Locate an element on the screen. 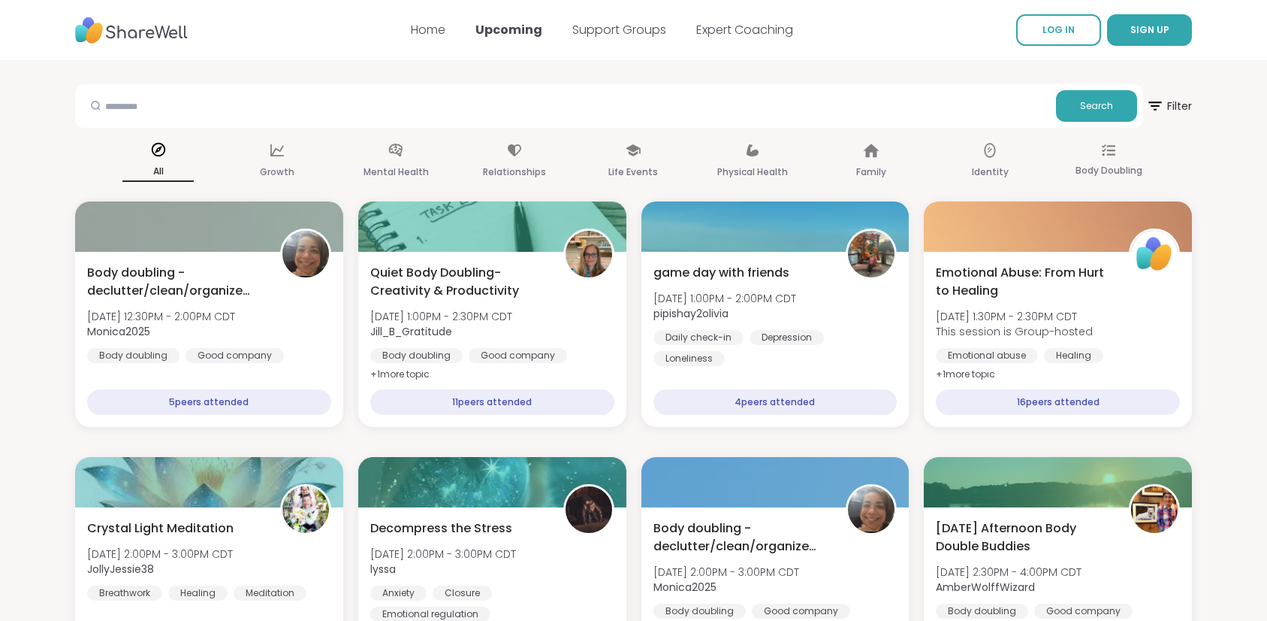 The width and height of the screenshot is (1267, 621). span: This session is Group-hosted is located at coordinates (1014, 331).